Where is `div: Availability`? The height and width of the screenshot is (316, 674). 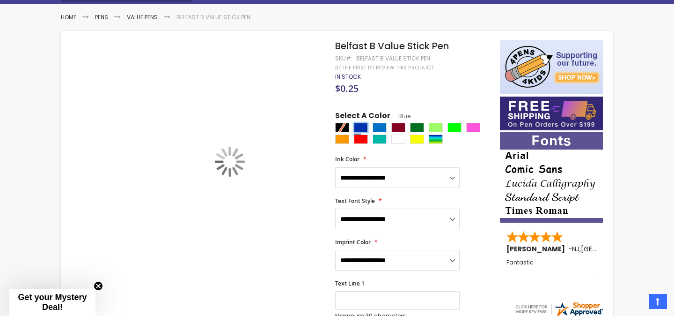 div: Availability is located at coordinates (348, 77).